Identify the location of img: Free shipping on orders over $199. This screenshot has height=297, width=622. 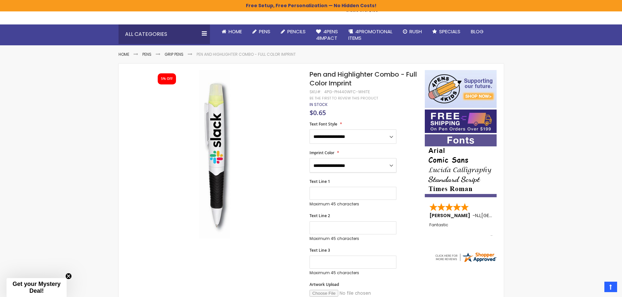
(461, 121).